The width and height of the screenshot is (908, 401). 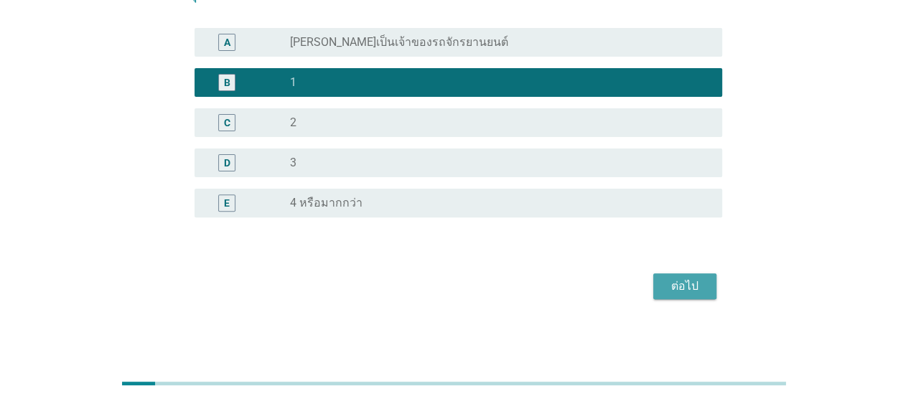 I want to click on div: B, so click(x=227, y=82).